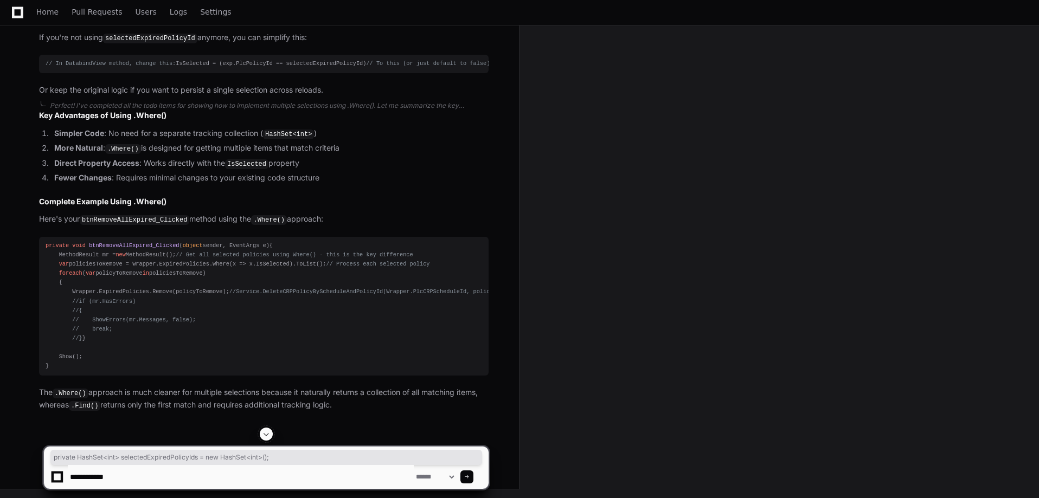 Image resolution: width=1039 pixels, height=498 pixels. I want to click on span: //if (mr.HasErrors), so click(104, 301).